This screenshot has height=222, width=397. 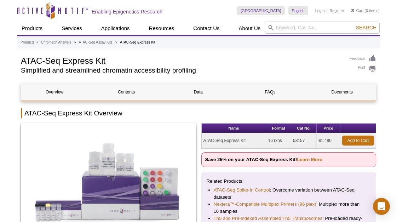 I want to click on a: Feedback, so click(x=363, y=59).